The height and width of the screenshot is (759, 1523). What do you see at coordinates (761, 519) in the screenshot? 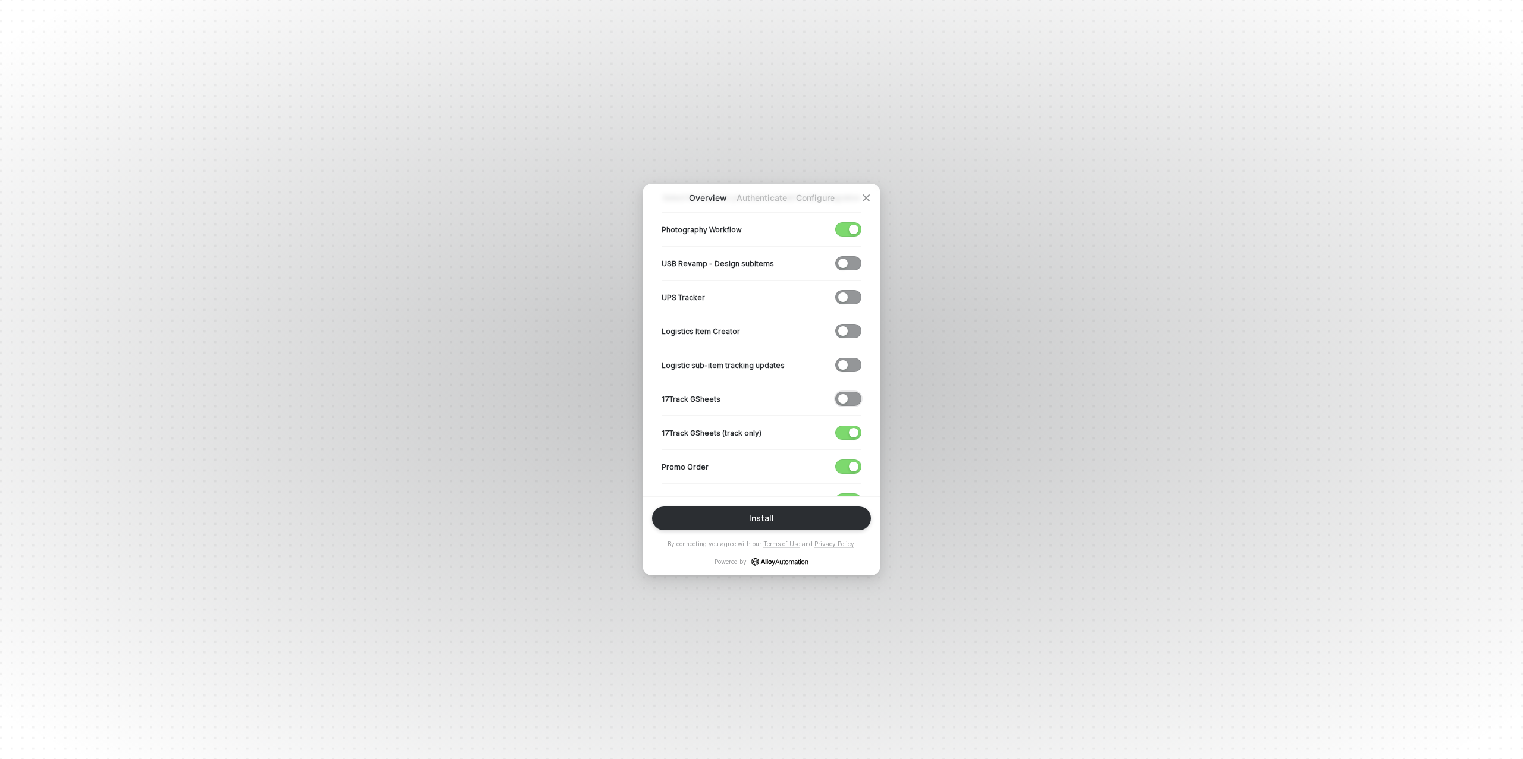
I see `button: Install` at bounding box center [761, 519].